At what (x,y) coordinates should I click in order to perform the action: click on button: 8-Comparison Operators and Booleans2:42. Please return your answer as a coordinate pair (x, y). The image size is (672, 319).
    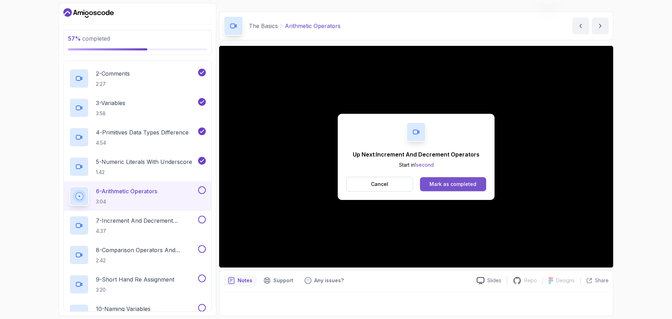
    Looking at the image, I should click on (138, 255).